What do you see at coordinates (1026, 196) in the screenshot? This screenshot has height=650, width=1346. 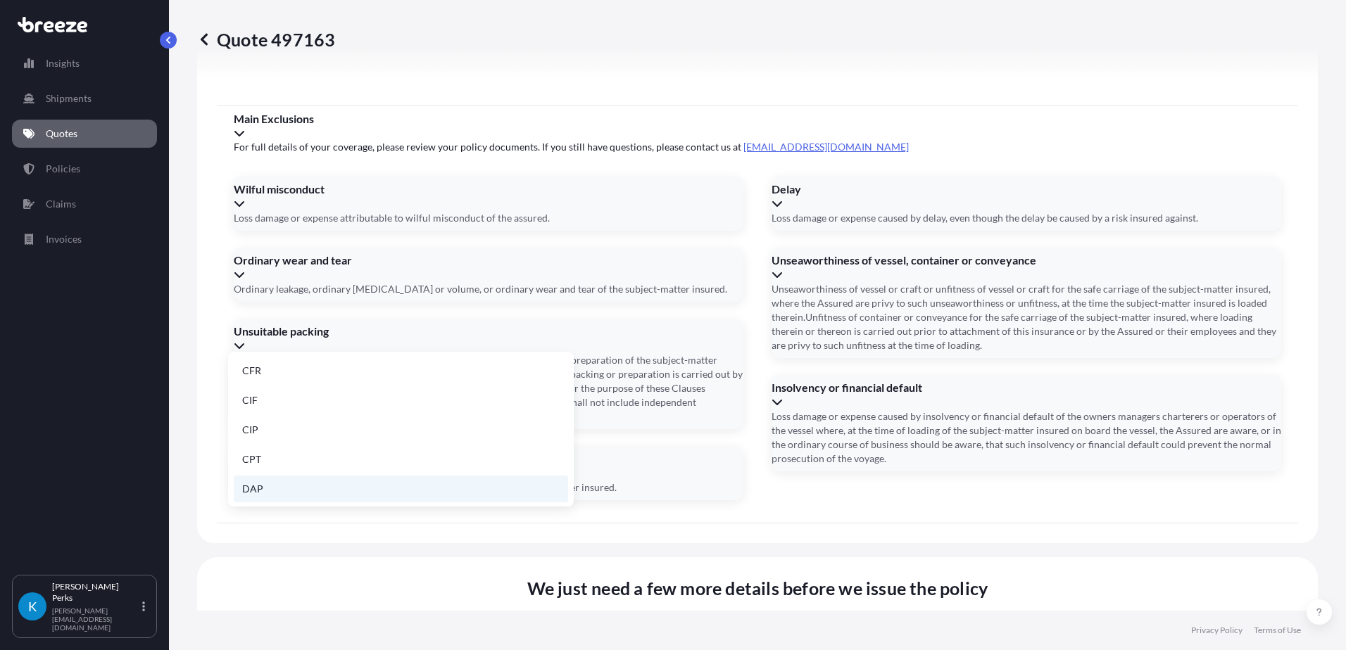 I see `div: Delay` at bounding box center [1026, 196].